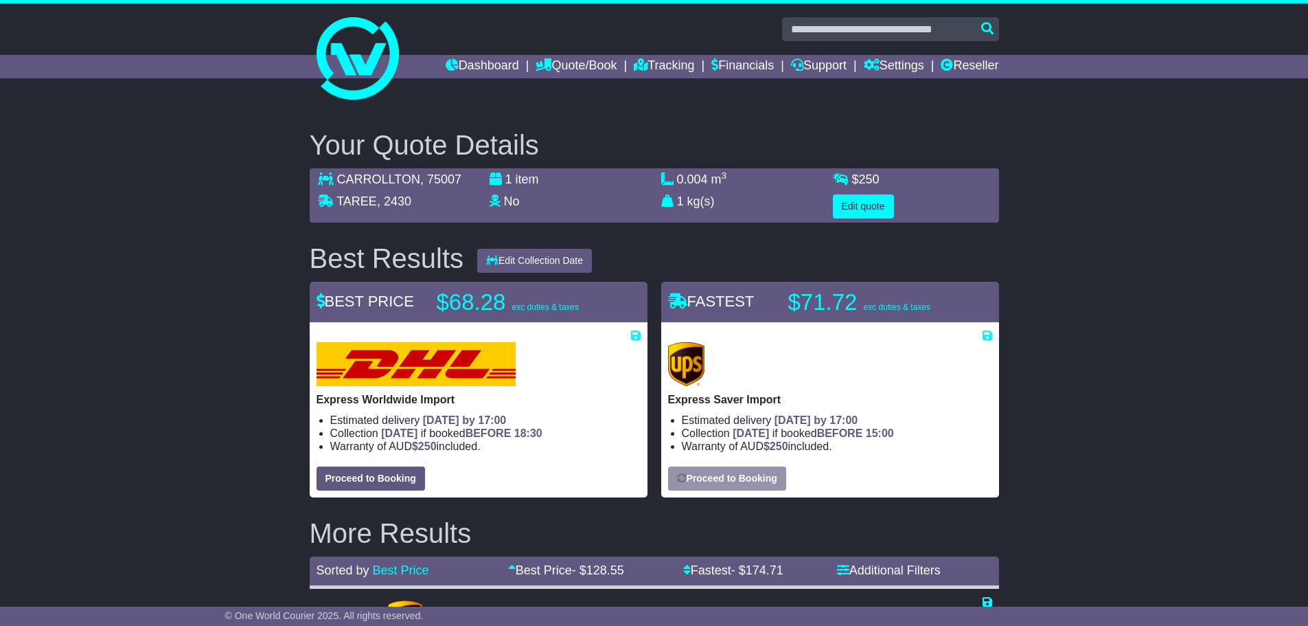  I want to click on a: Financials, so click(742, 67).